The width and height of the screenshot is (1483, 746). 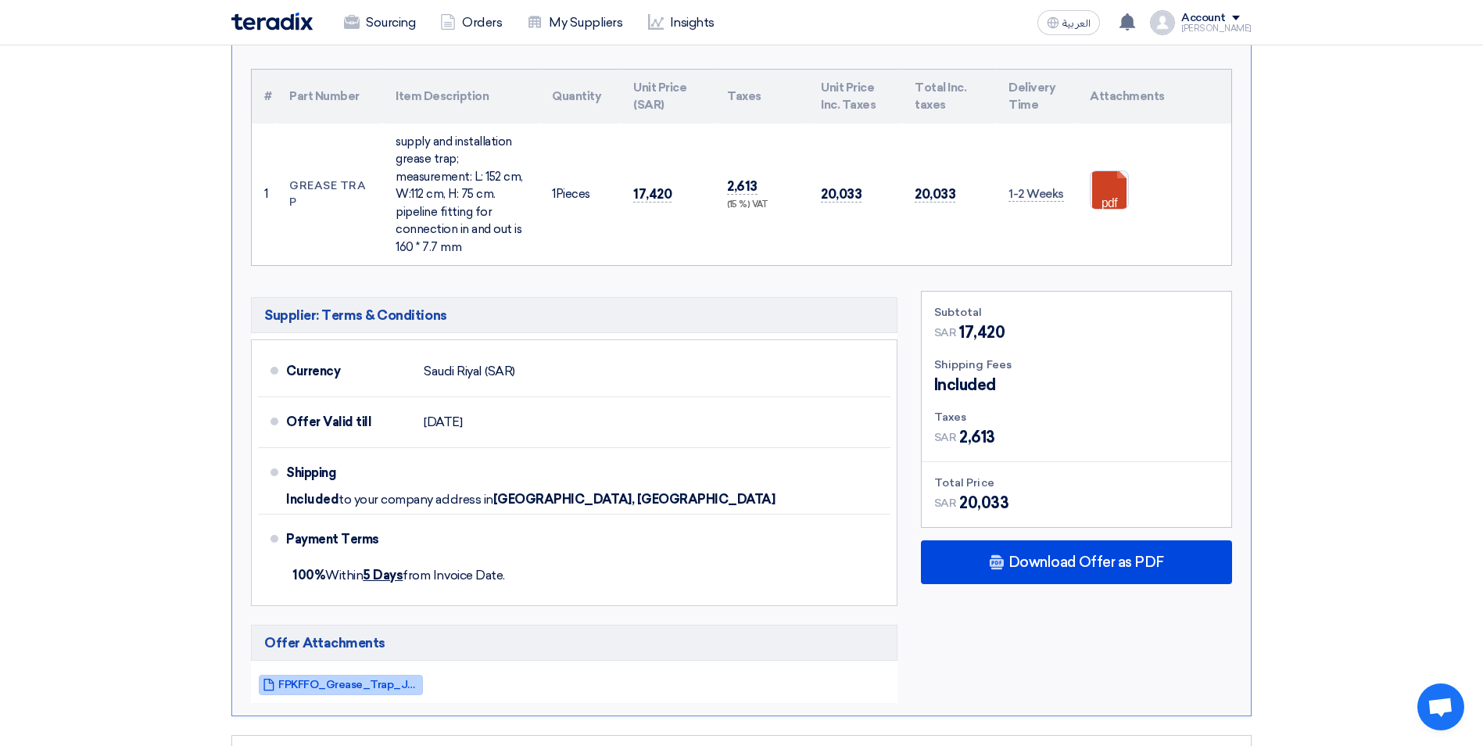 What do you see at coordinates (1077, 23) in the screenshot?
I see `span: العربية` at bounding box center [1077, 23].